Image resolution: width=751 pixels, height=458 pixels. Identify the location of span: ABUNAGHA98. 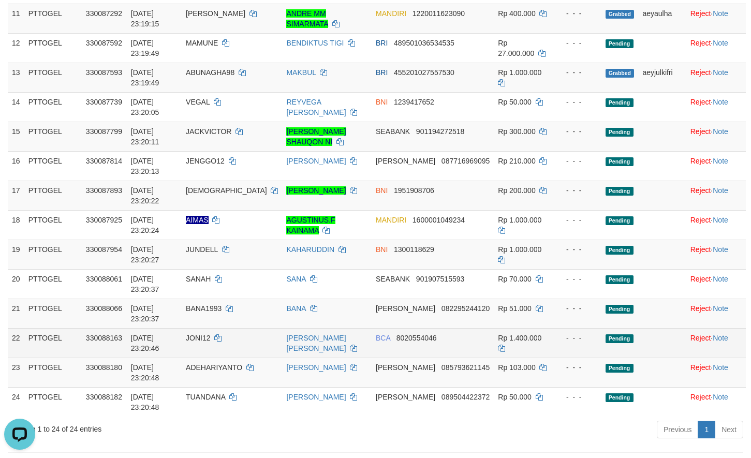
(210, 72).